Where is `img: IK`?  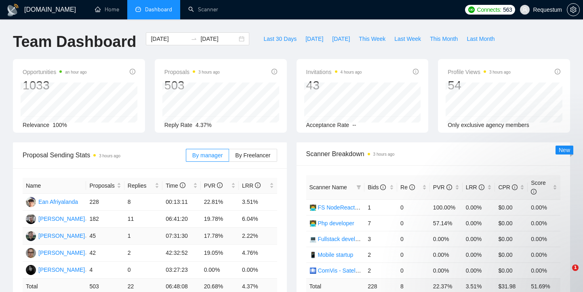
img: IK is located at coordinates (31, 252).